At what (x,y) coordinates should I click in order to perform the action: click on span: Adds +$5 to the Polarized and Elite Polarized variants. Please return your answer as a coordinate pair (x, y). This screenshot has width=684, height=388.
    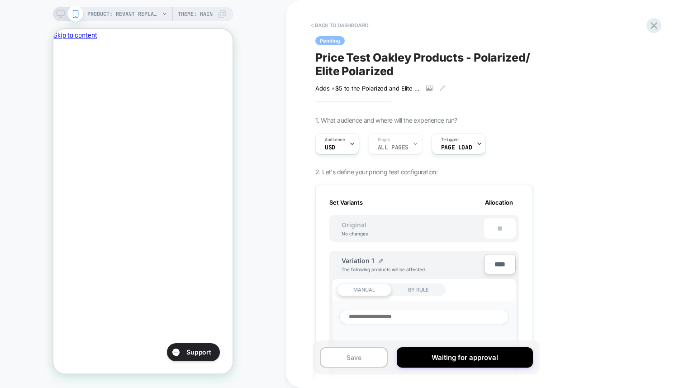
    Looking at the image, I should click on (367, 88).